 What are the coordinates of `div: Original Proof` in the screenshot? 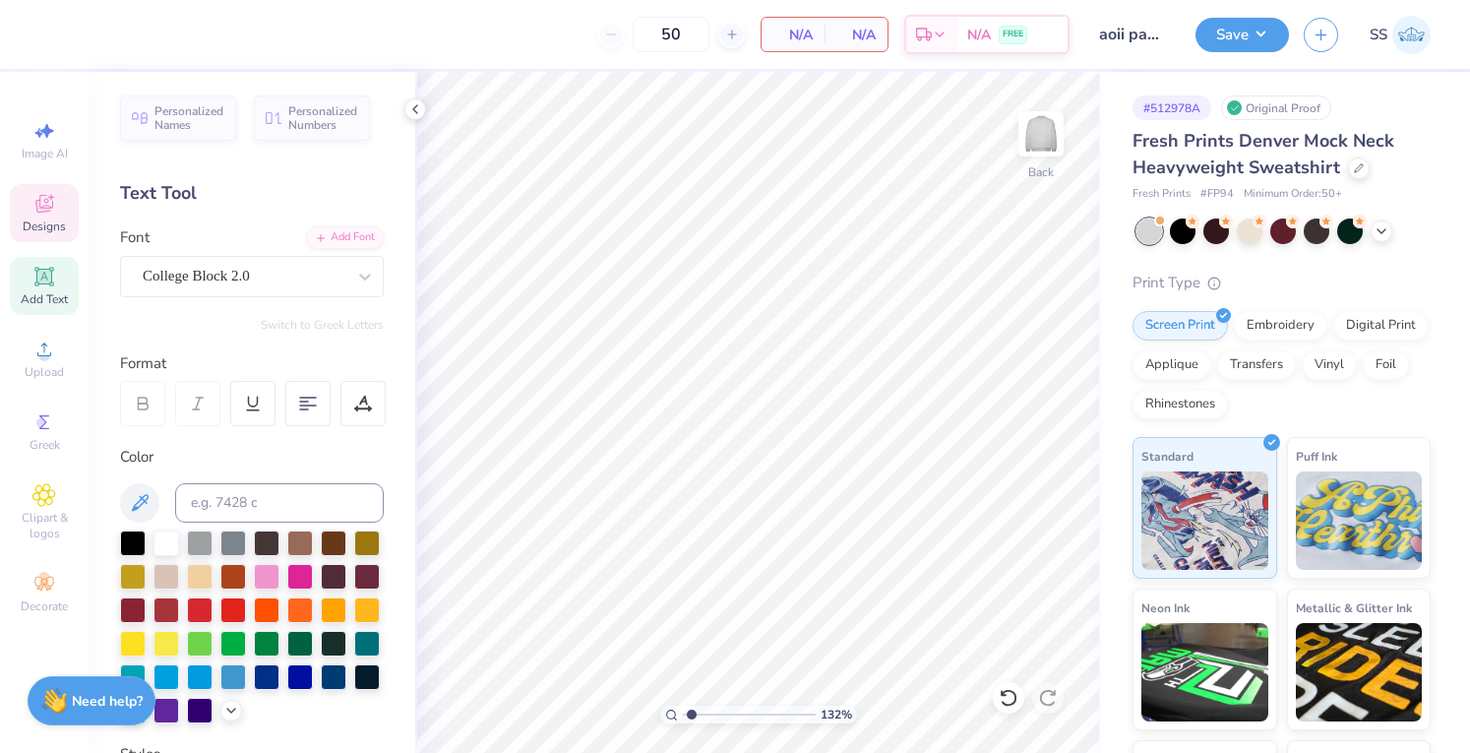 It's located at (1277, 107).